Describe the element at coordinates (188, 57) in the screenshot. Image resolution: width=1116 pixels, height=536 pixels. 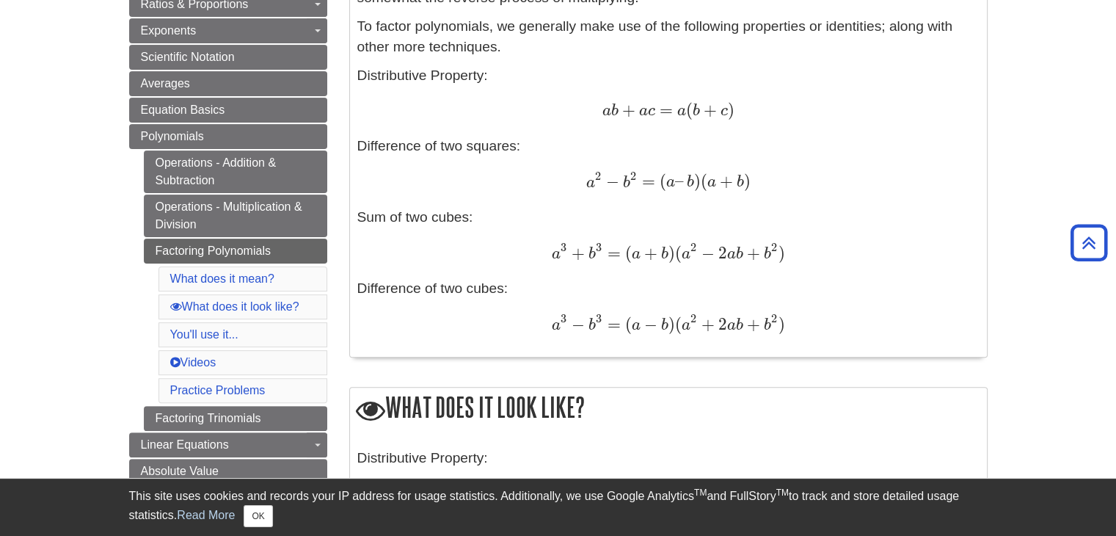
I see `span: Scientific Notation` at that location.